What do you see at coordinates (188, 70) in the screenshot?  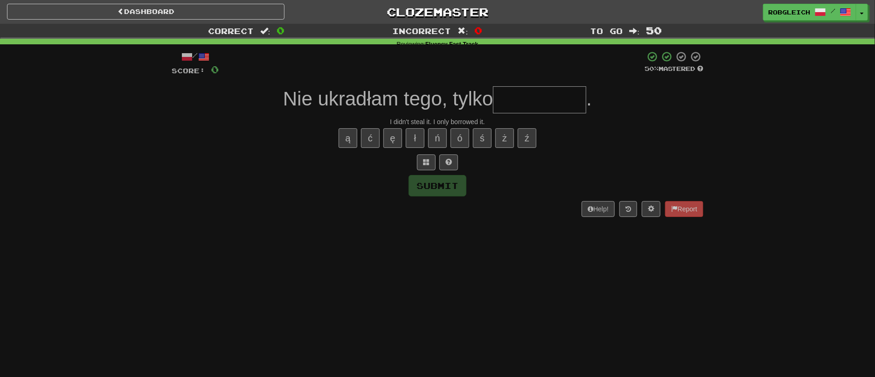 I see `span: Score:` at bounding box center [188, 70].